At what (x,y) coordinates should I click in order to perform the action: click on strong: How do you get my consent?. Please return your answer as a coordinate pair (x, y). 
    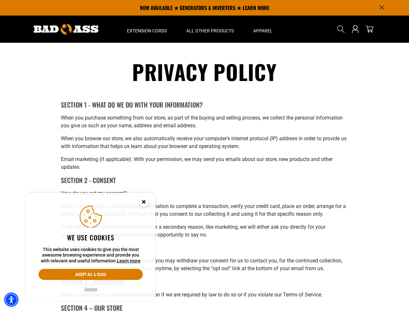
    Looking at the image, I should click on (94, 193).